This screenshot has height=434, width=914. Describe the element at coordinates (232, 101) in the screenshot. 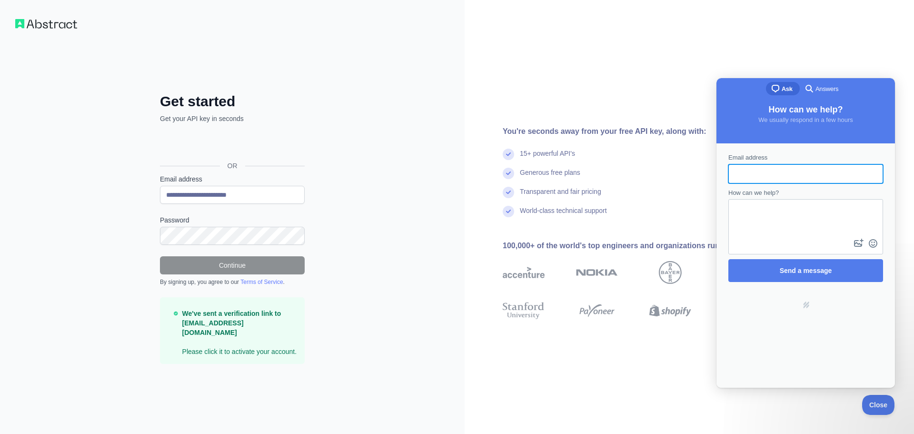

I see `h2: Get started` at that location.